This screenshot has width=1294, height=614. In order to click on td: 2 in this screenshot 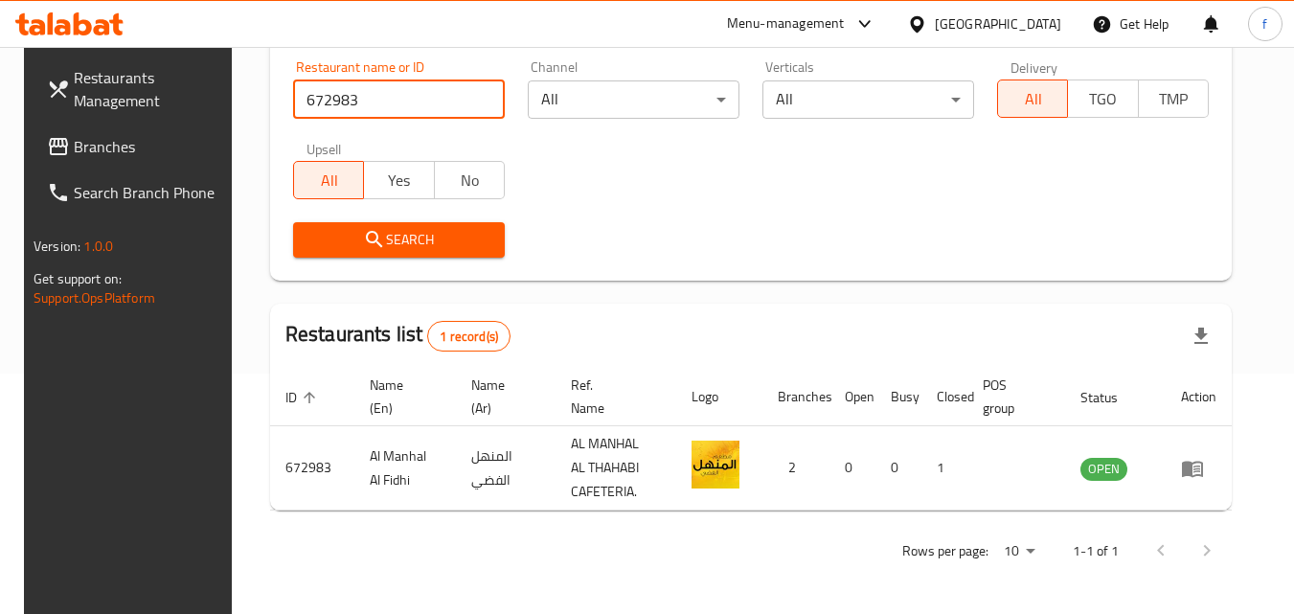, I will do `click(796, 468)`.